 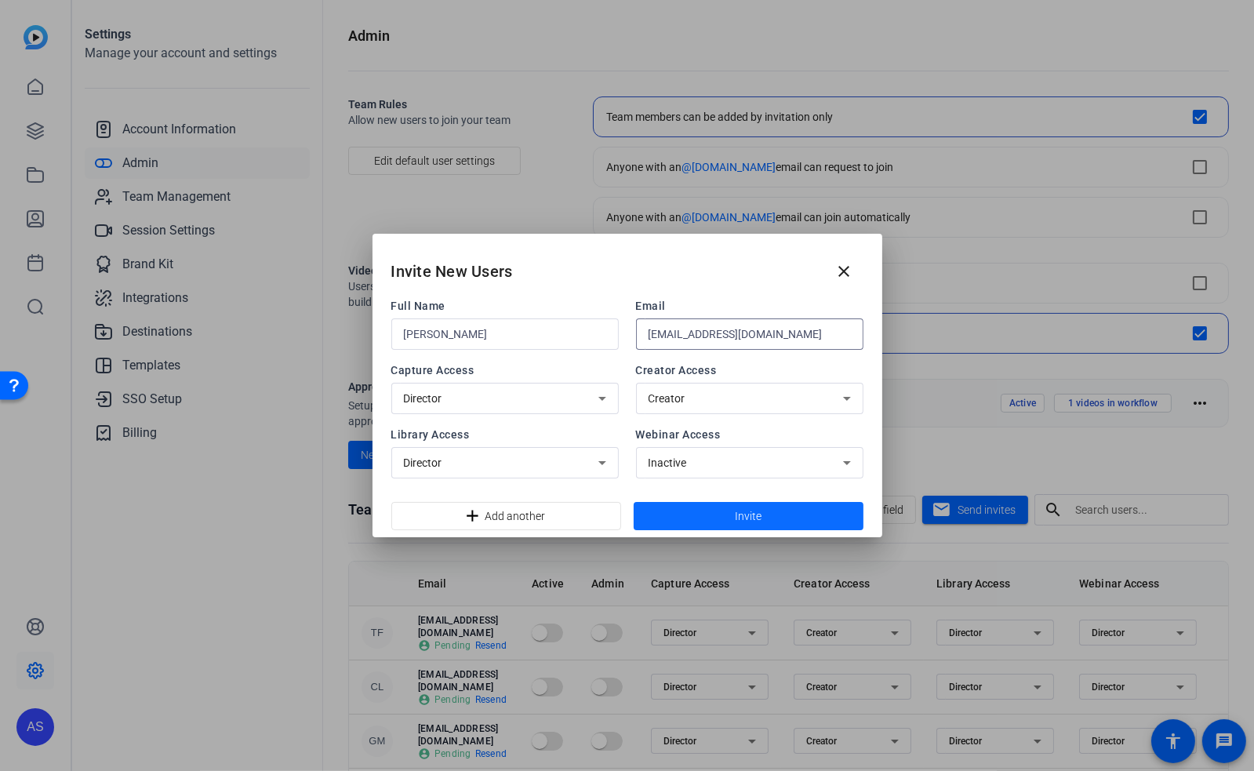 I want to click on span: Inactive, so click(x=667, y=463).